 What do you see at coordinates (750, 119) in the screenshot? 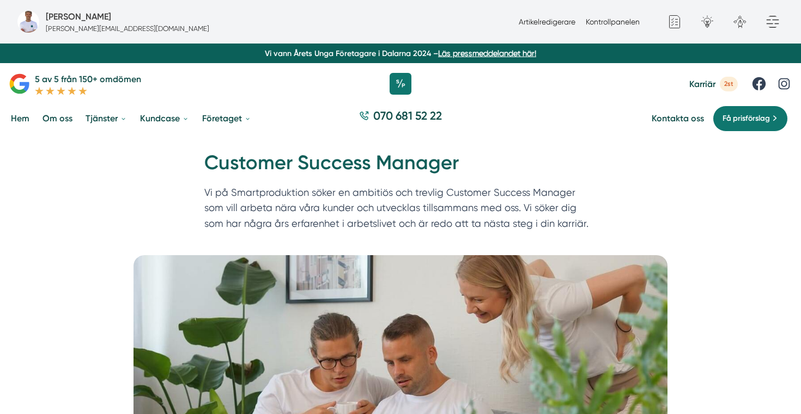
I see `a: Få prisförslag` at bounding box center [750, 119].